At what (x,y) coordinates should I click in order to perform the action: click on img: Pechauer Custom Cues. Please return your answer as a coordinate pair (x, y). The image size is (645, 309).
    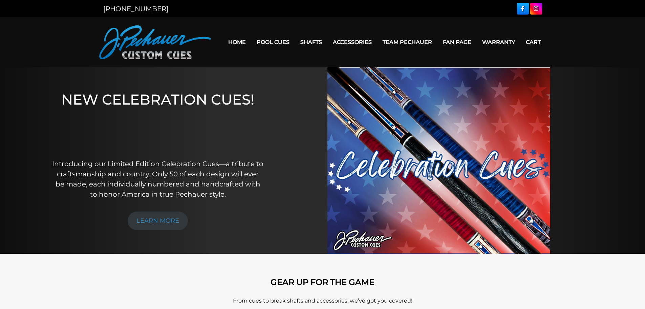
    Looking at the image, I should click on (155, 42).